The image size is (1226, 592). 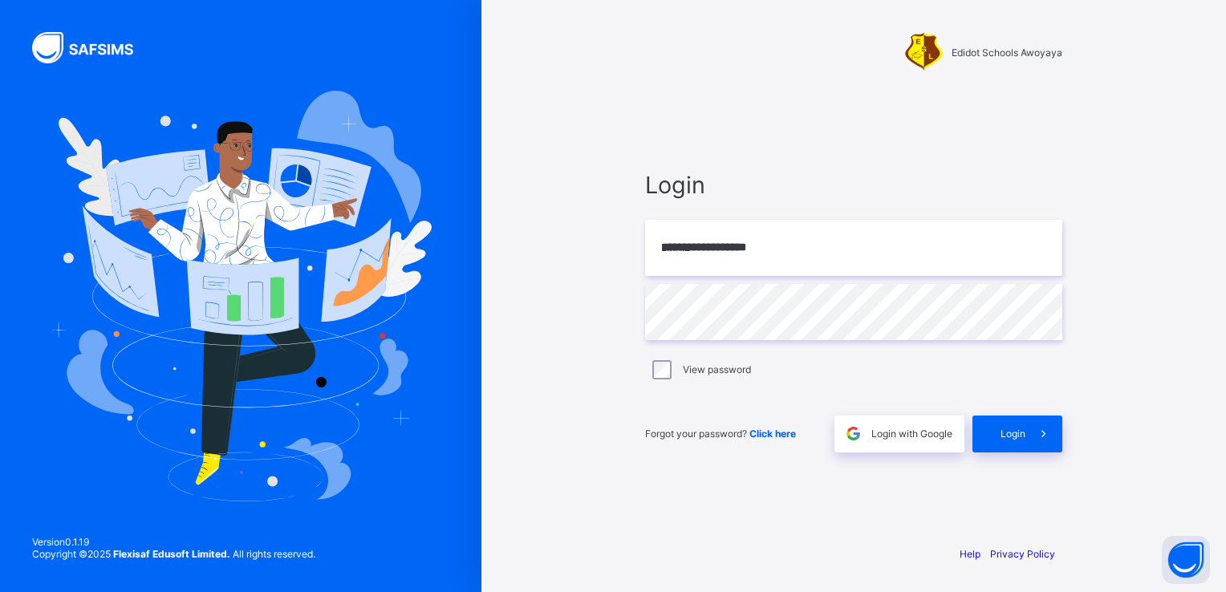 What do you see at coordinates (1007, 52) in the screenshot?
I see `span: Edidot Schools Awoyaya` at bounding box center [1007, 52].